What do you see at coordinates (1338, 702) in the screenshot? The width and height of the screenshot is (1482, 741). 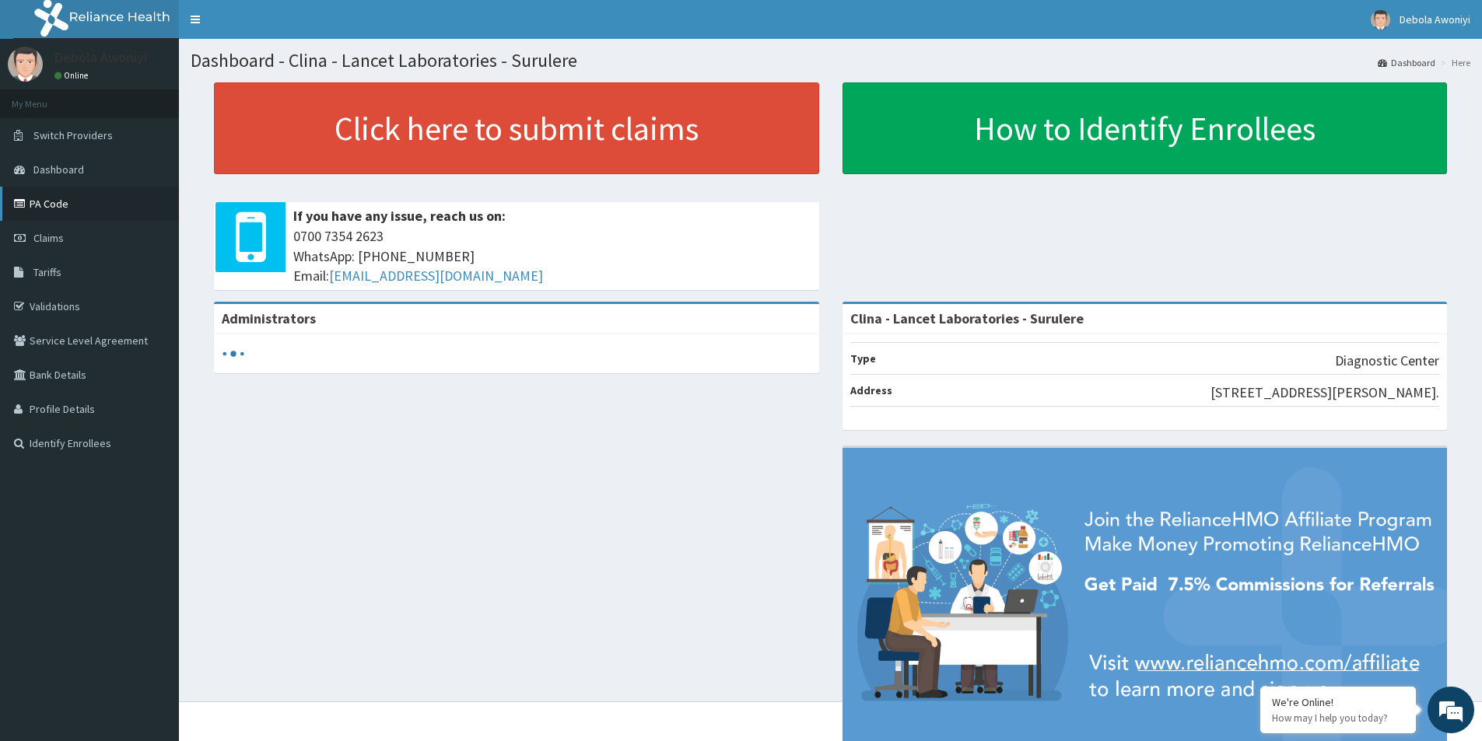 I see `div: We're Online!` at bounding box center [1338, 702].